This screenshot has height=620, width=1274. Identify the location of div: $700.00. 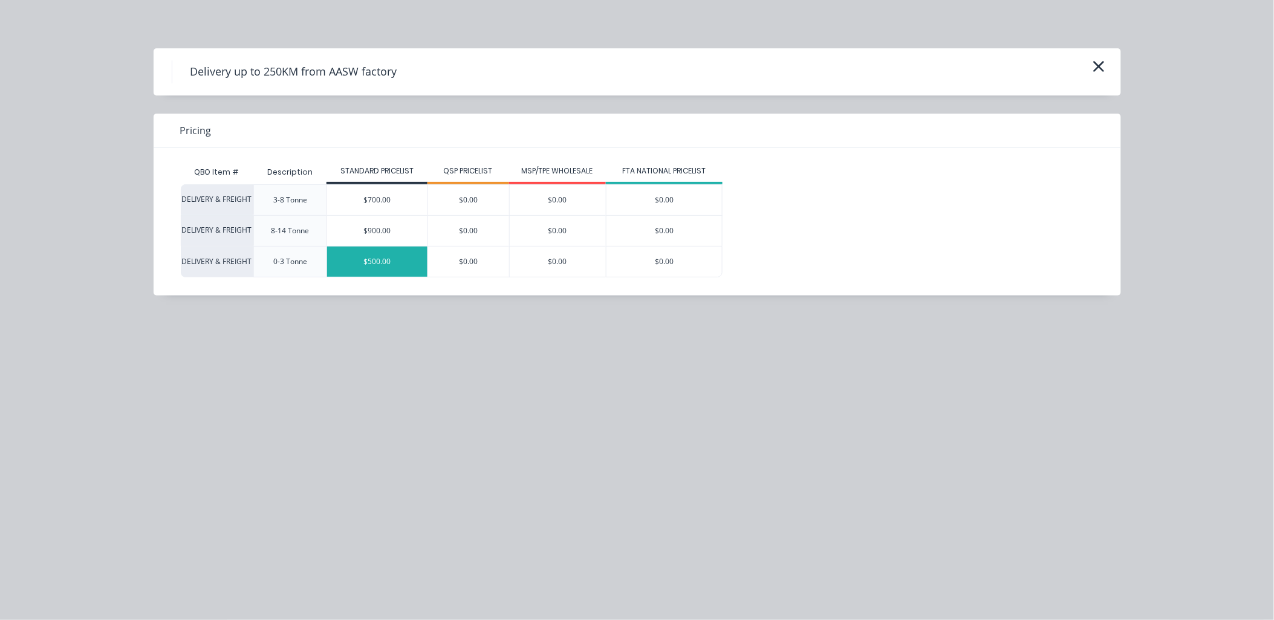
(377, 200).